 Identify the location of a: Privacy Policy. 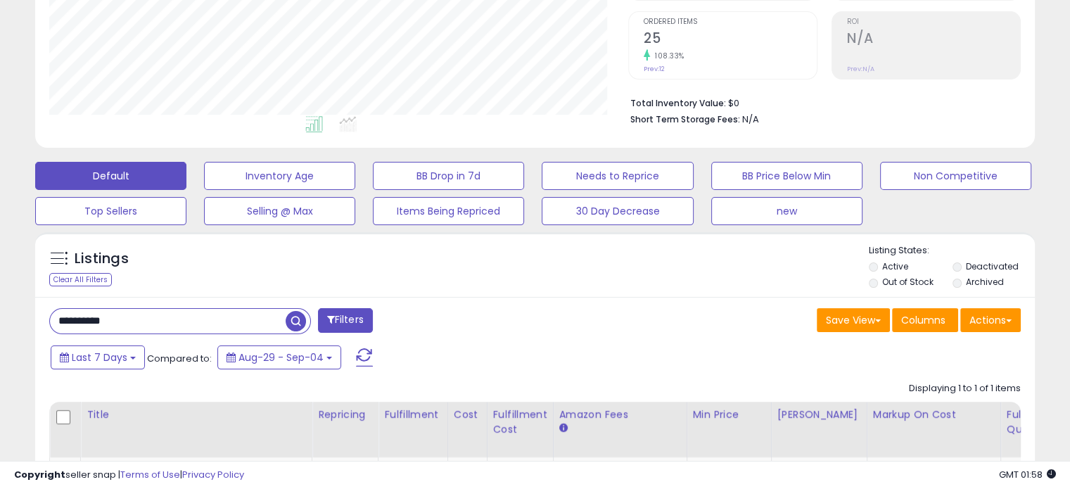
(213, 474).